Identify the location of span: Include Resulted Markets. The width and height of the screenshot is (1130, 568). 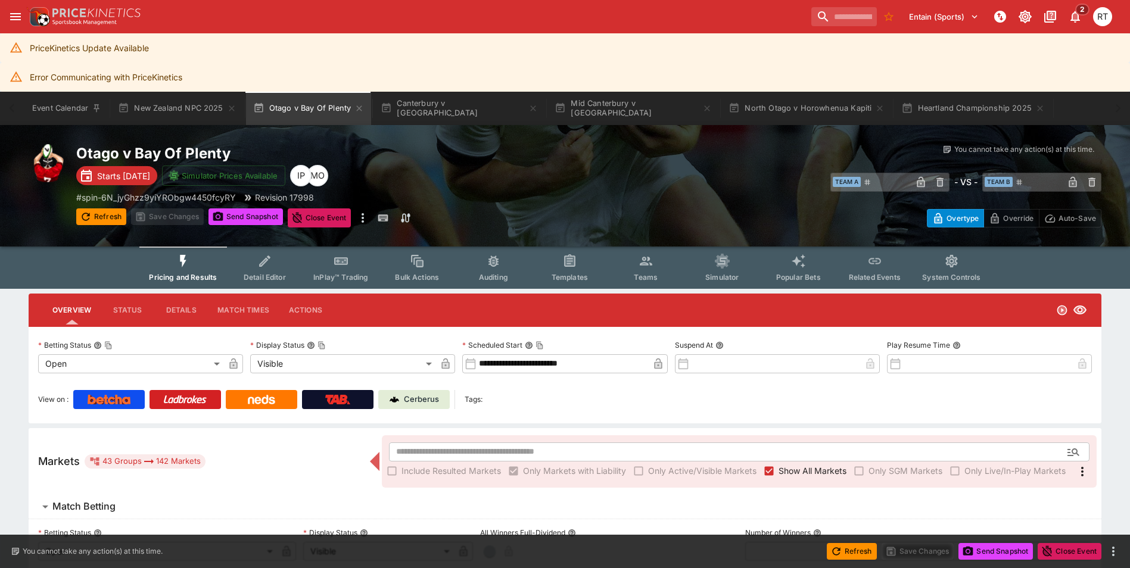
(451, 470).